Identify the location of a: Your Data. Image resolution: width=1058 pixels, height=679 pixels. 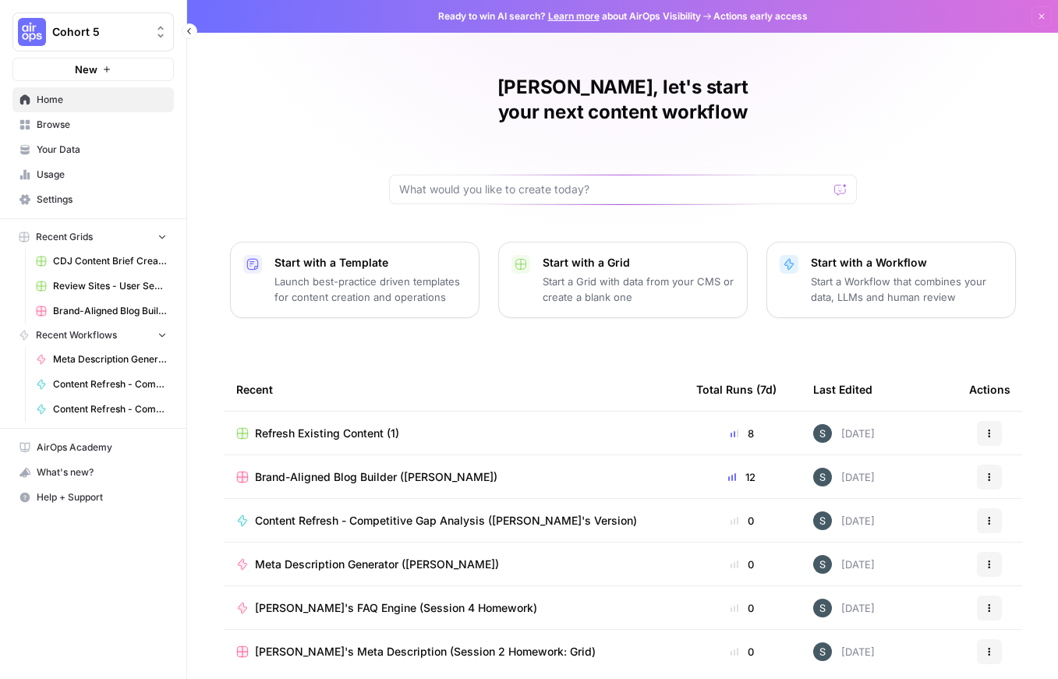
(93, 150).